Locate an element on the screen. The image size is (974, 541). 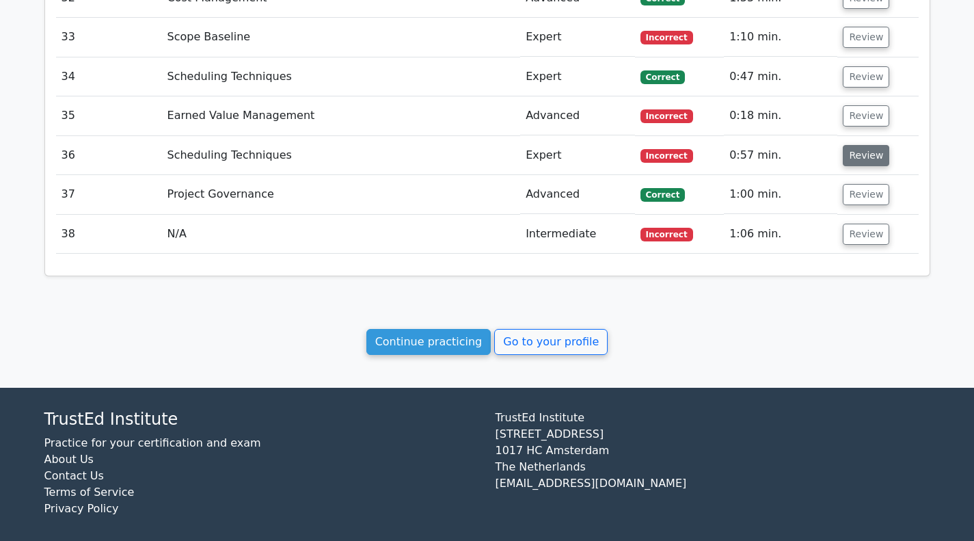
td: 38 is located at coordinates (109, 234).